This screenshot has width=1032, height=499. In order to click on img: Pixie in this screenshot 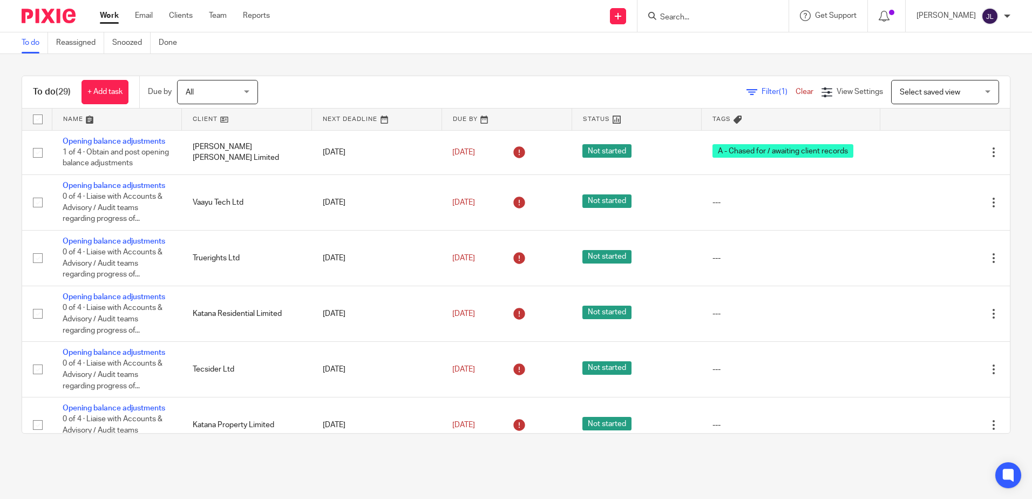, I will do `click(49, 16)`.